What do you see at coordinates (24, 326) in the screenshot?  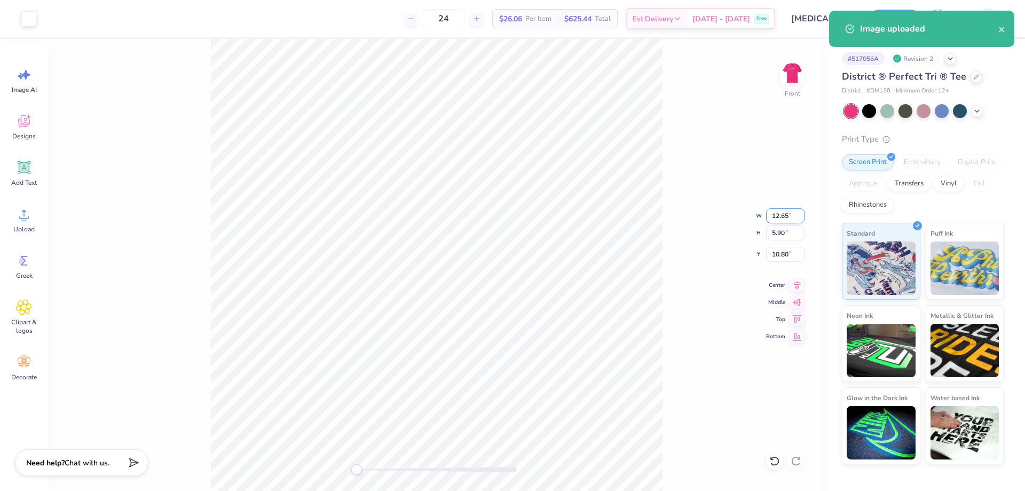 I see `span: Clipart & logos` at bounding box center [24, 326].